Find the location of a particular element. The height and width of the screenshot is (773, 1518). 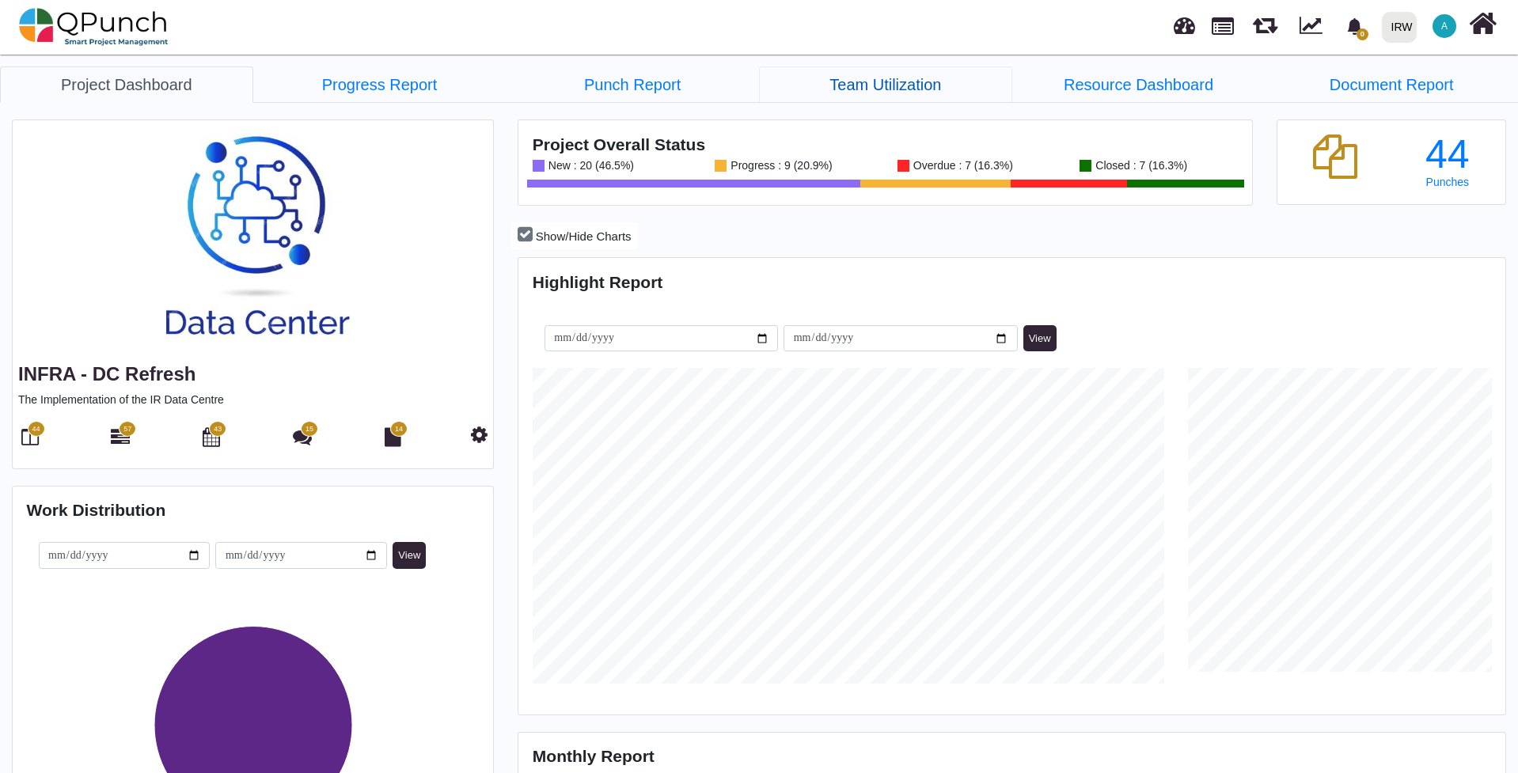

svg: bell fill is located at coordinates (1354, 26).